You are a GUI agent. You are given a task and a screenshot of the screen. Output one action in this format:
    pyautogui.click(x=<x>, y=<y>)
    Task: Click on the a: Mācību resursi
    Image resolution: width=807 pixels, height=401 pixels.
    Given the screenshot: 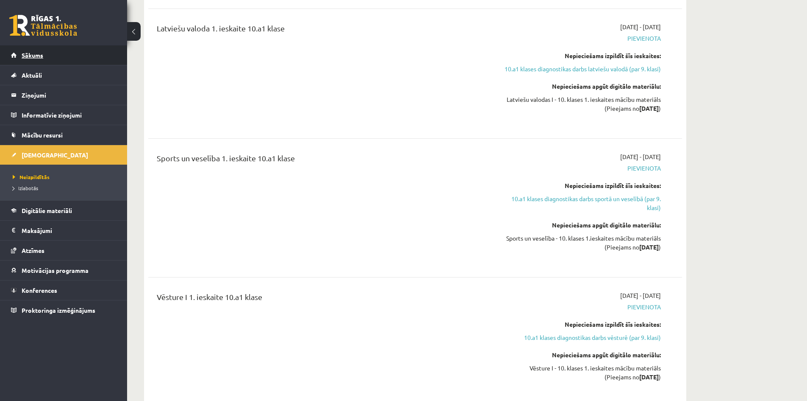 What is the action you would take?
    pyautogui.click(x=64, y=135)
    